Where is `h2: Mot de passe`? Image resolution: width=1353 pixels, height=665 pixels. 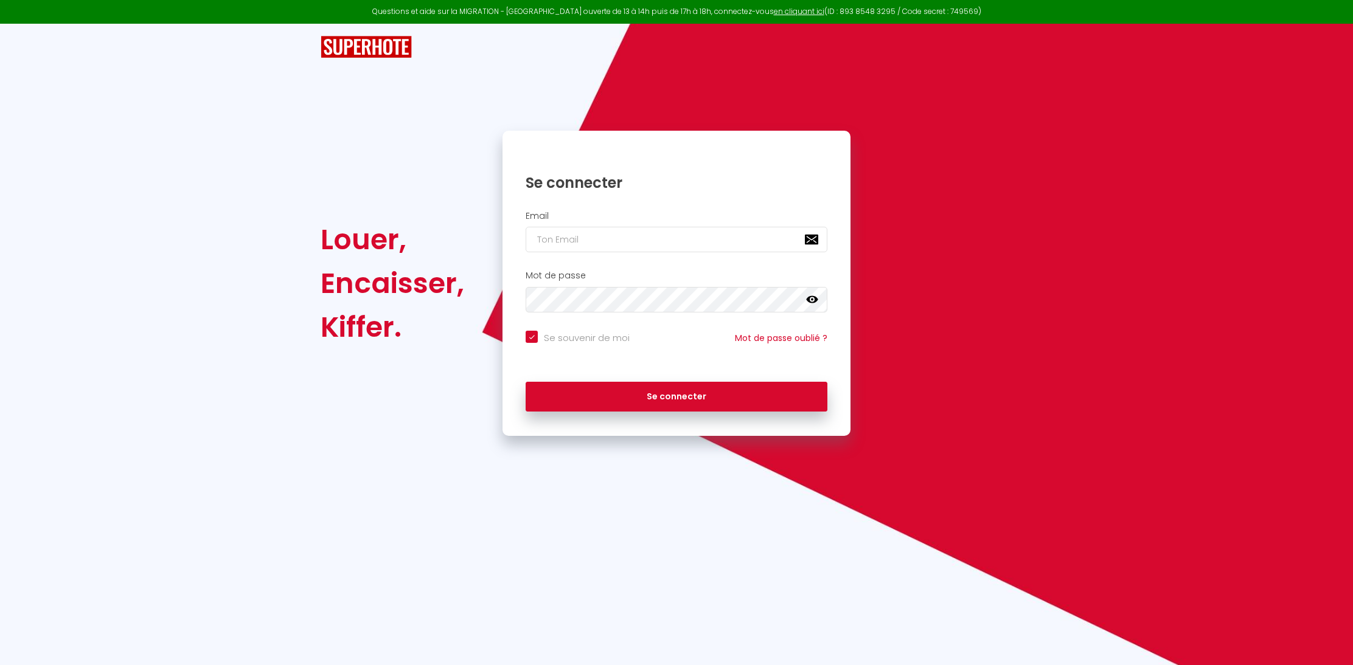 h2: Mot de passe is located at coordinates (676, 276).